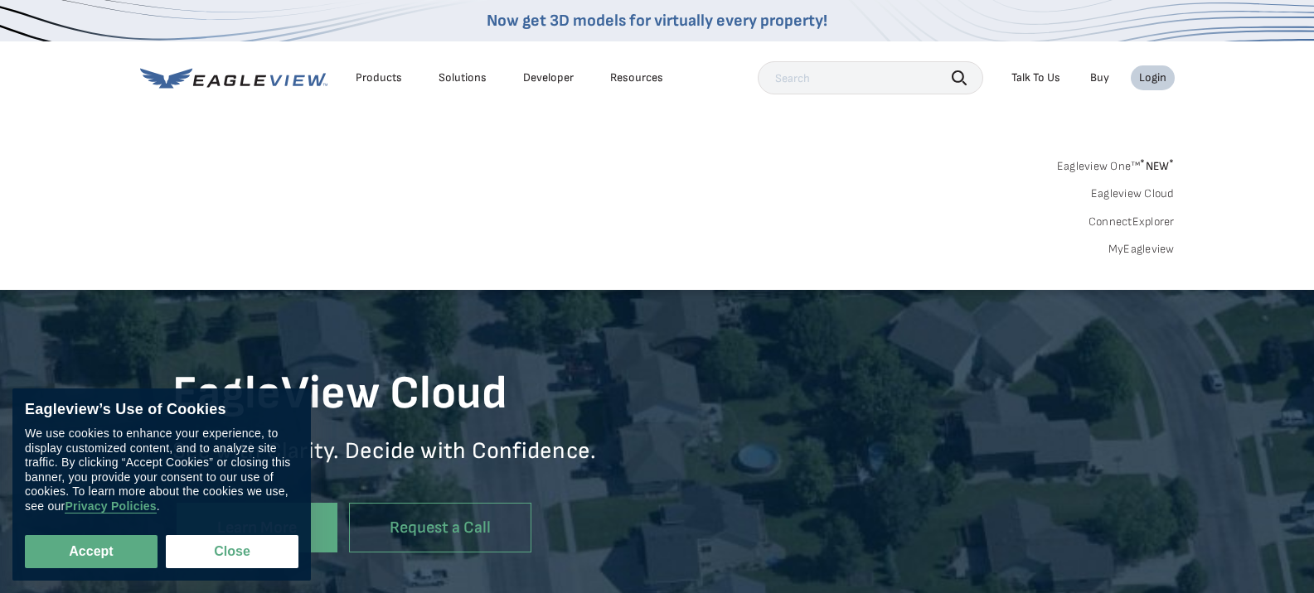 The image size is (1314, 593). I want to click on div: Resources, so click(637, 78).